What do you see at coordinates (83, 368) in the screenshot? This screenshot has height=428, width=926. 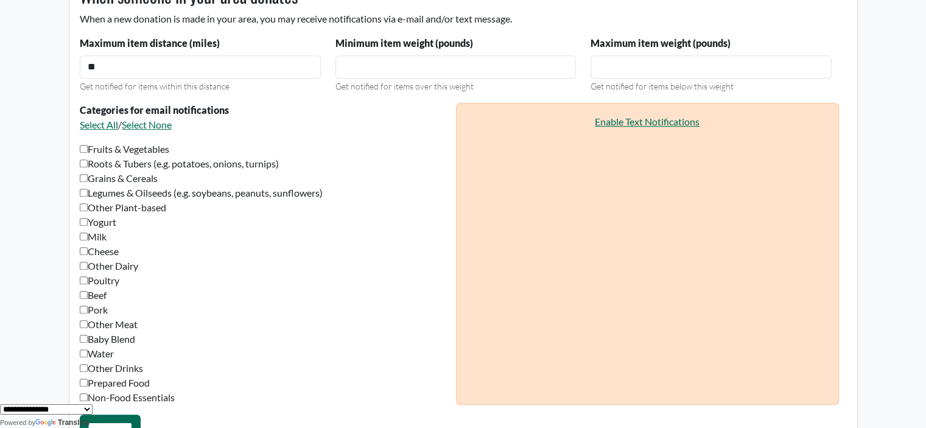 I see `input: Other Drinks` at bounding box center [83, 368].